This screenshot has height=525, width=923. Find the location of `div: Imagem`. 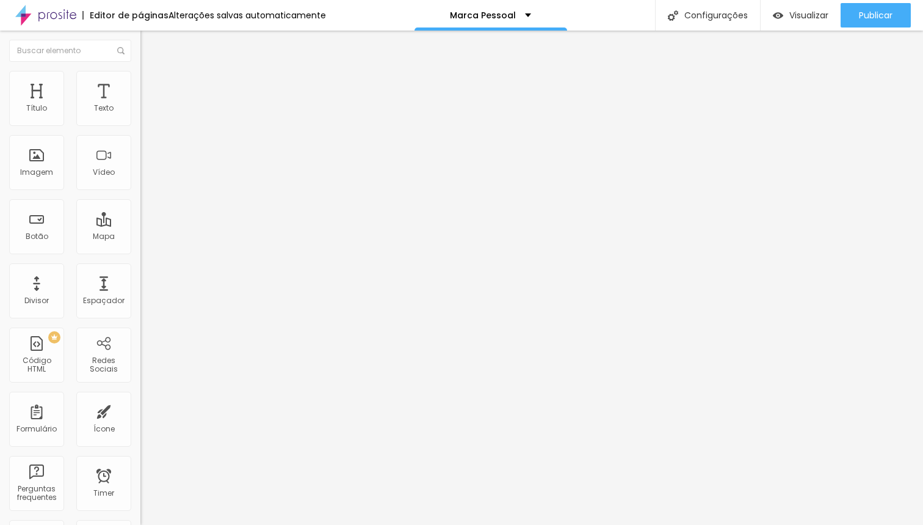

div: Imagem is located at coordinates (37, 172).